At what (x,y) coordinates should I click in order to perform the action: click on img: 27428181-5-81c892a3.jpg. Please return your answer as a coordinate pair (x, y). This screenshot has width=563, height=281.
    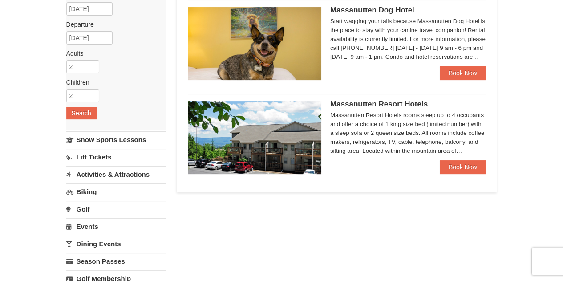
    Looking at the image, I should click on (254, 44).